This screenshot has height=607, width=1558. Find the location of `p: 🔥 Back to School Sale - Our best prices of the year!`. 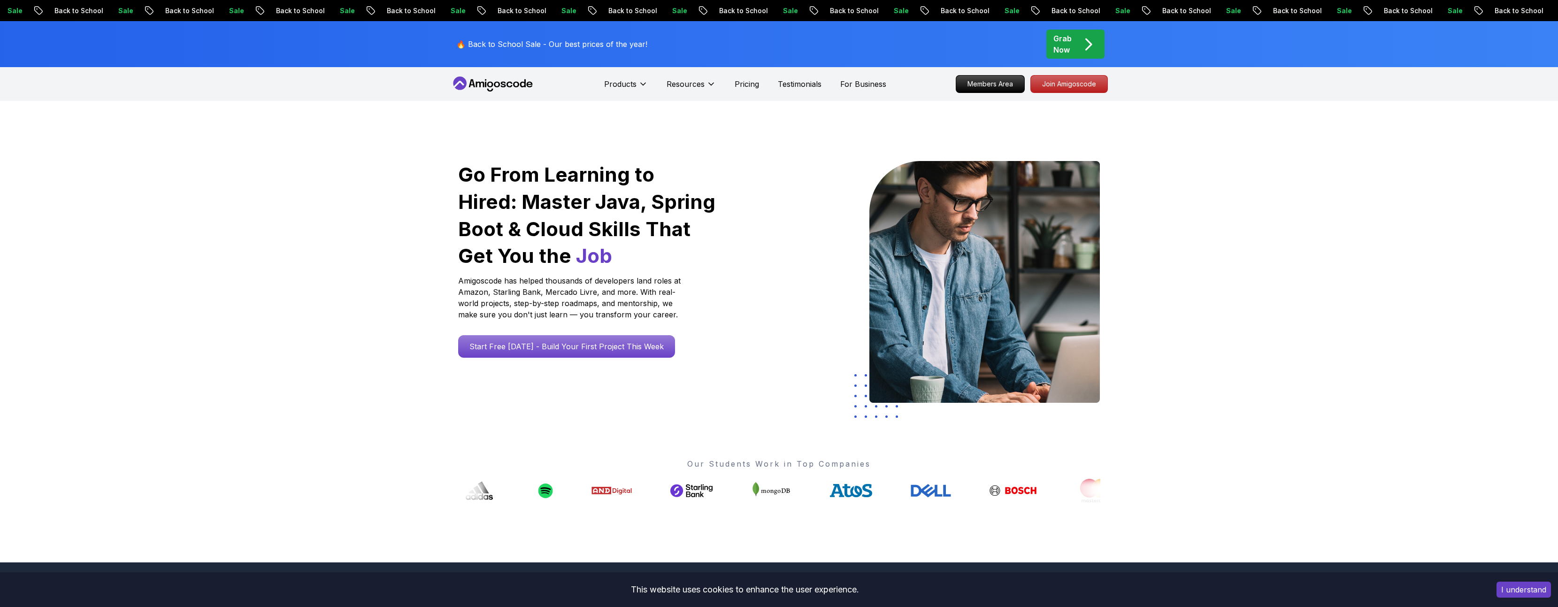

p: 🔥 Back to School Sale - Our best prices of the year! is located at coordinates (552, 44).